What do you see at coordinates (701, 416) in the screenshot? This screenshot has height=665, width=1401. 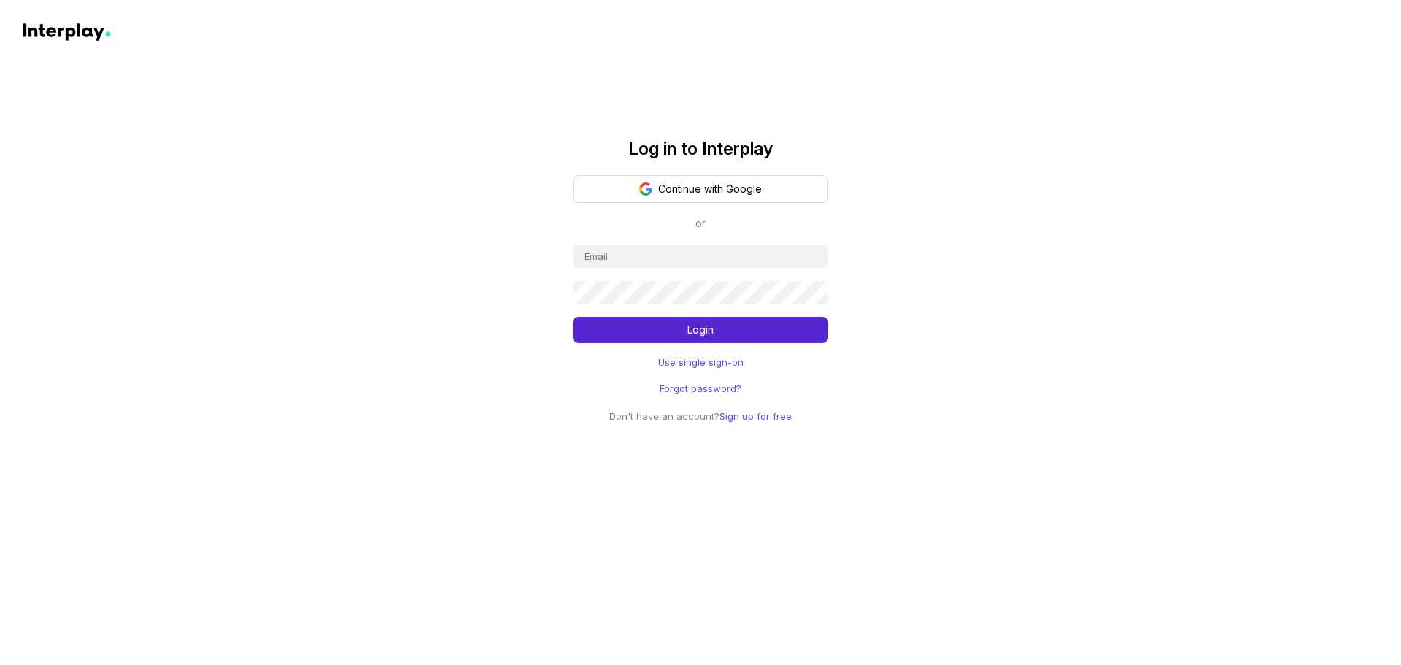 I see `p: Don't have an account?` at bounding box center [701, 416].